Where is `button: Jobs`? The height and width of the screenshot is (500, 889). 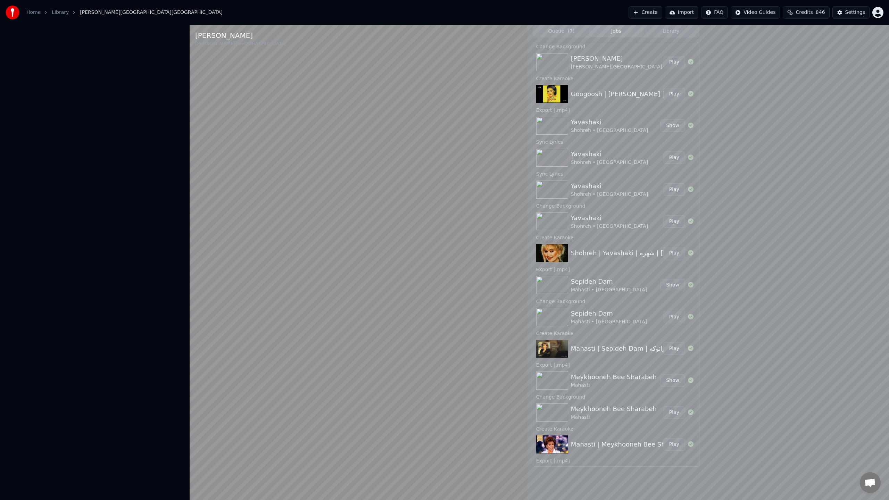
button: Jobs is located at coordinates (616, 31).